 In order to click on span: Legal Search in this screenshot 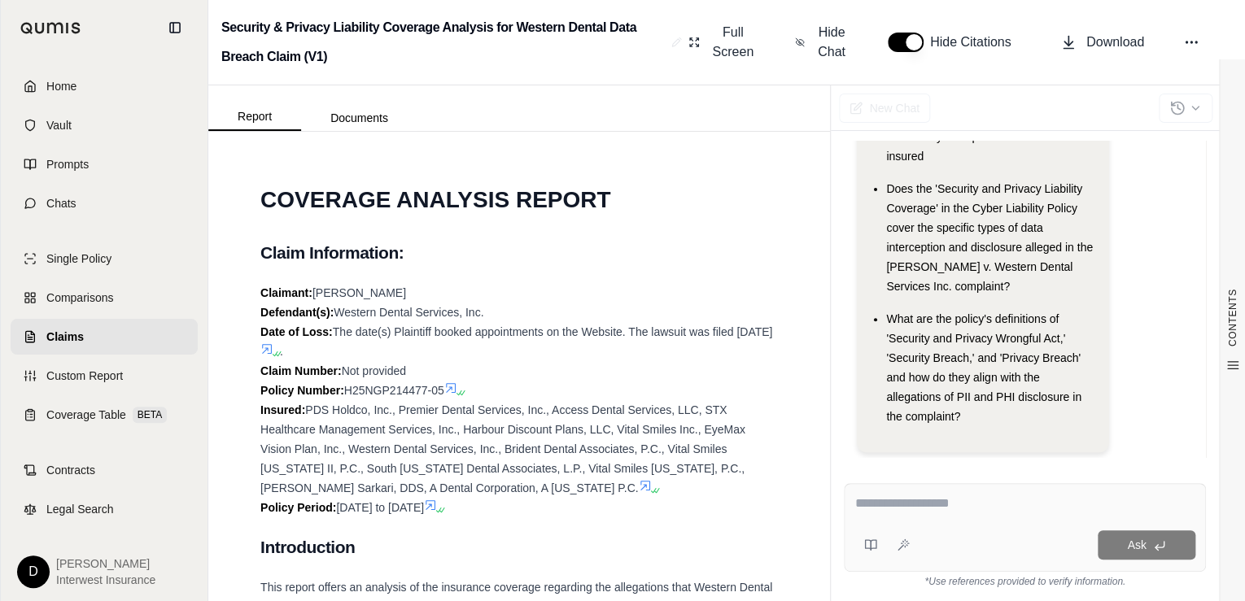, I will do `click(80, 509)`.